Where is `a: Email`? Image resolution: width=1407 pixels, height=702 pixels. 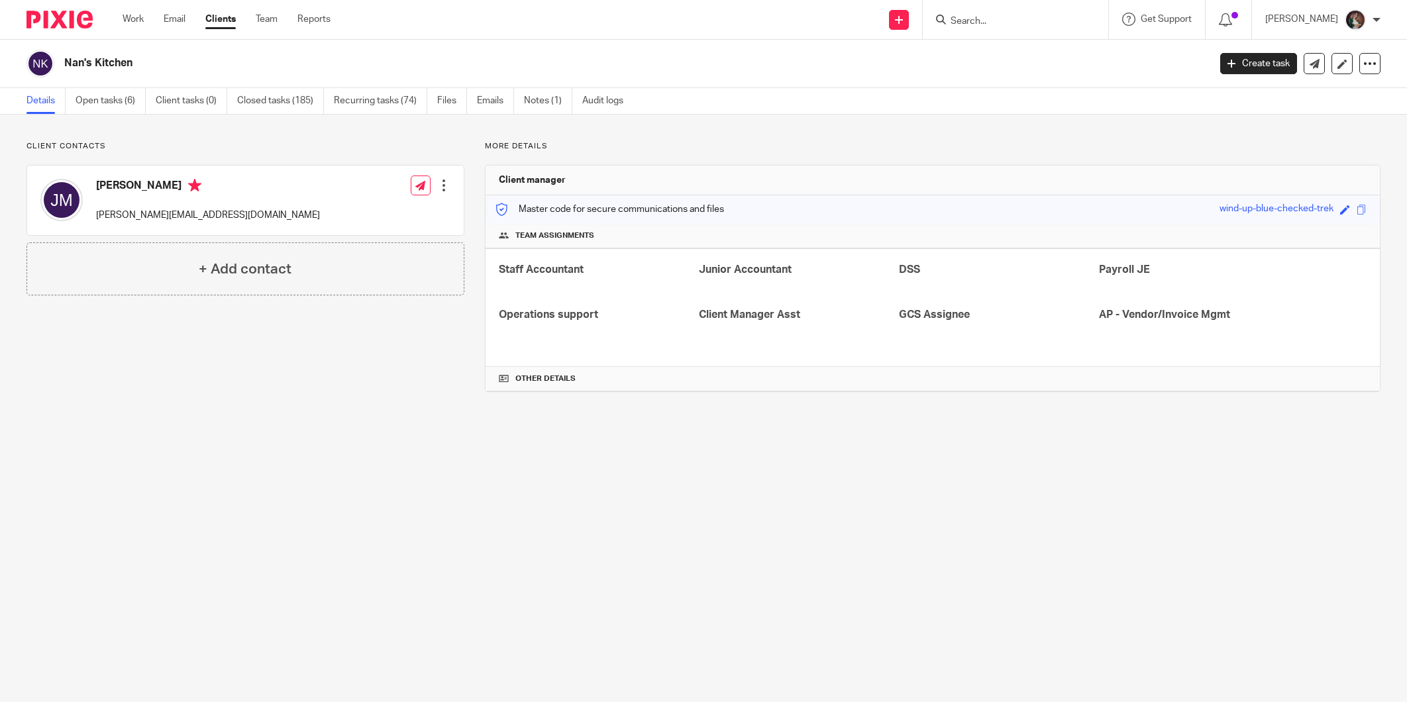
a: Email is located at coordinates (174, 19).